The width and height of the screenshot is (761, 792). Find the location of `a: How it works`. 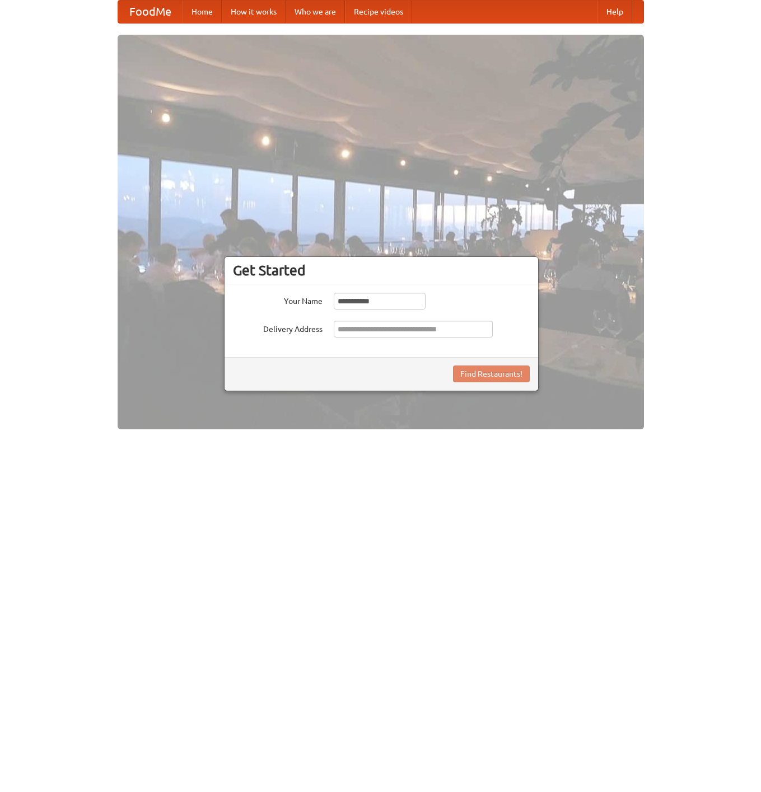

a: How it works is located at coordinates (254, 12).